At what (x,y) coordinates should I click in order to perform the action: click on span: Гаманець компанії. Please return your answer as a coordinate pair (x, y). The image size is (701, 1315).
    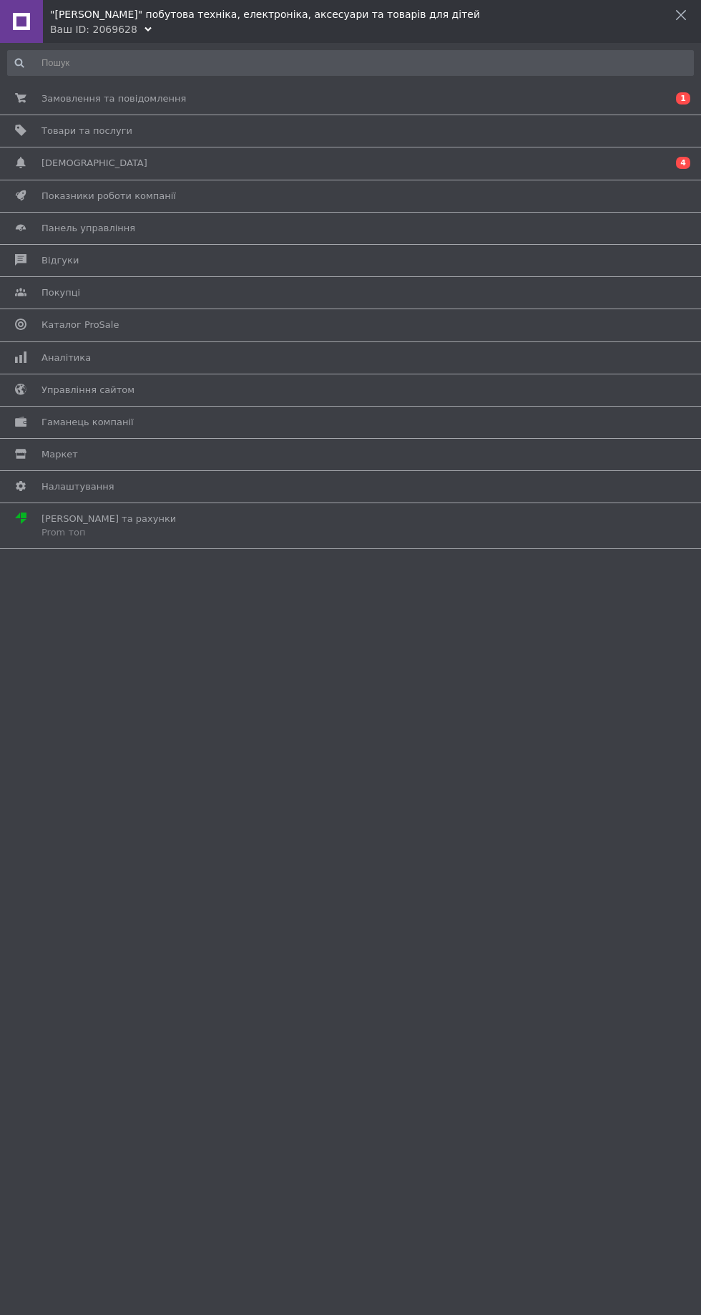
    Looking at the image, I should click on (87, 422).